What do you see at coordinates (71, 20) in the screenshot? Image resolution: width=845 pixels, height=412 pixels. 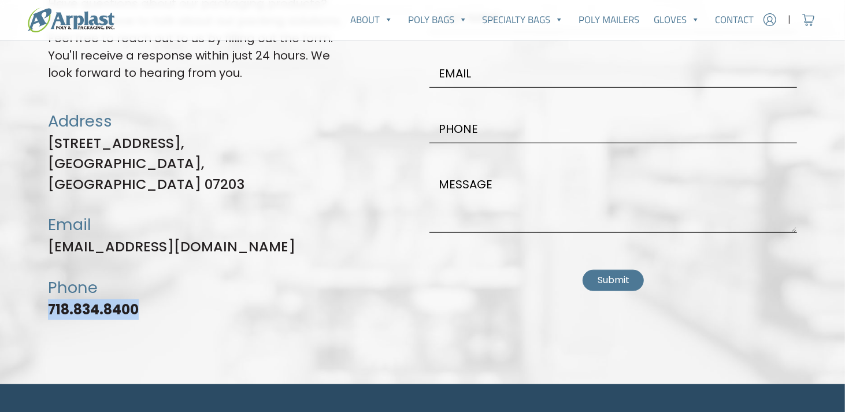 I see `img: logo` at bounding box center [71, 20].